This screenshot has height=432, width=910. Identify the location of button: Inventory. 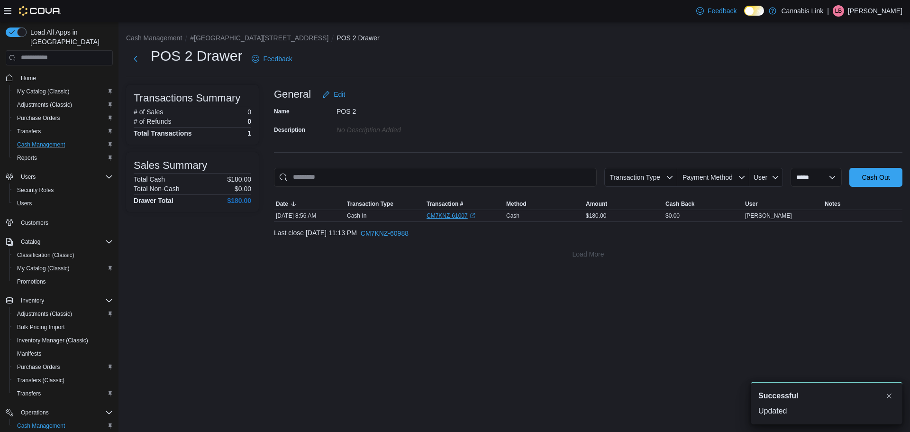
(32, 301).